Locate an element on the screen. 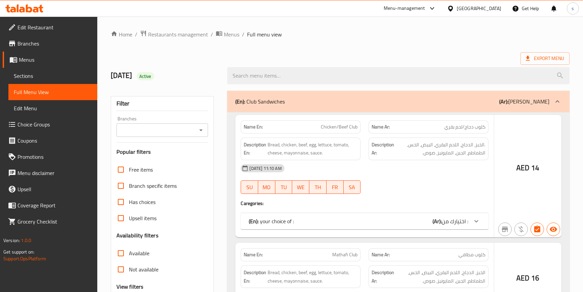 This screenshot has height=292, width=583. span: الخبز، الدجاج، اللحم البقري، البيض، الخس، الطماطم، الجبن، المايونيز، صوص. is located at coordinates (441, 276).